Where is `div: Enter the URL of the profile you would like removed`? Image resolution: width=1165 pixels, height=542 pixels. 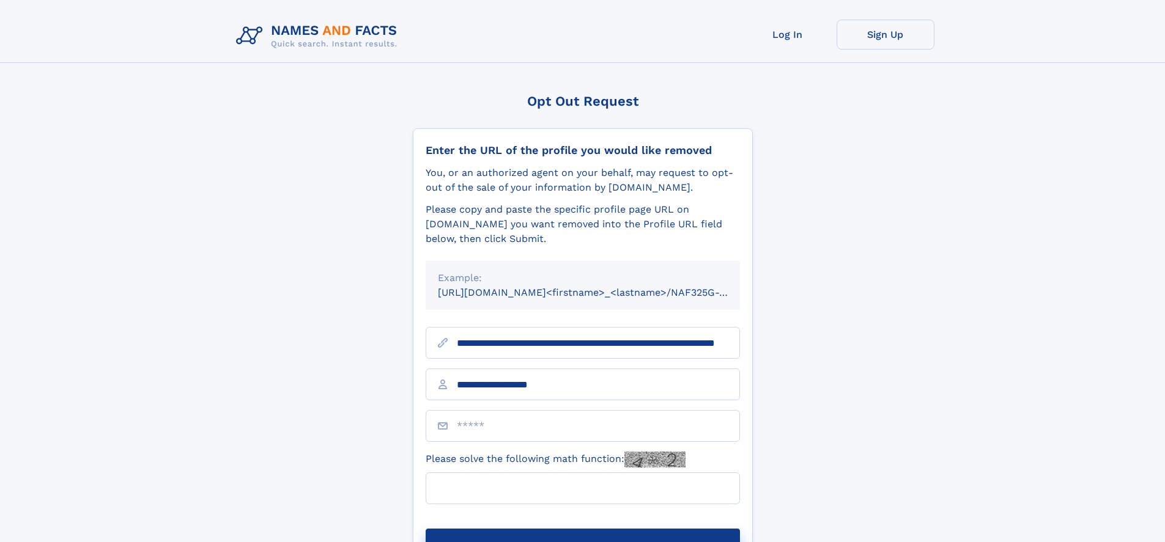
div: Enter the URL of the profile you would like removed is located at coordinates (583, 150).